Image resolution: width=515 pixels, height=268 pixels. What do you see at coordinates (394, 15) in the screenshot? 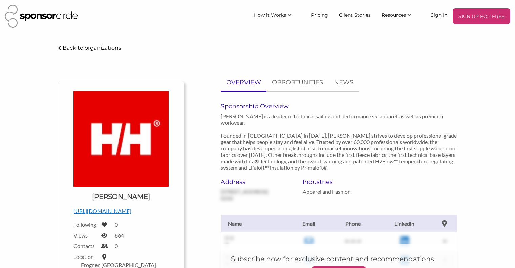
I see `span: Resources` at bounding box center [394, 15].